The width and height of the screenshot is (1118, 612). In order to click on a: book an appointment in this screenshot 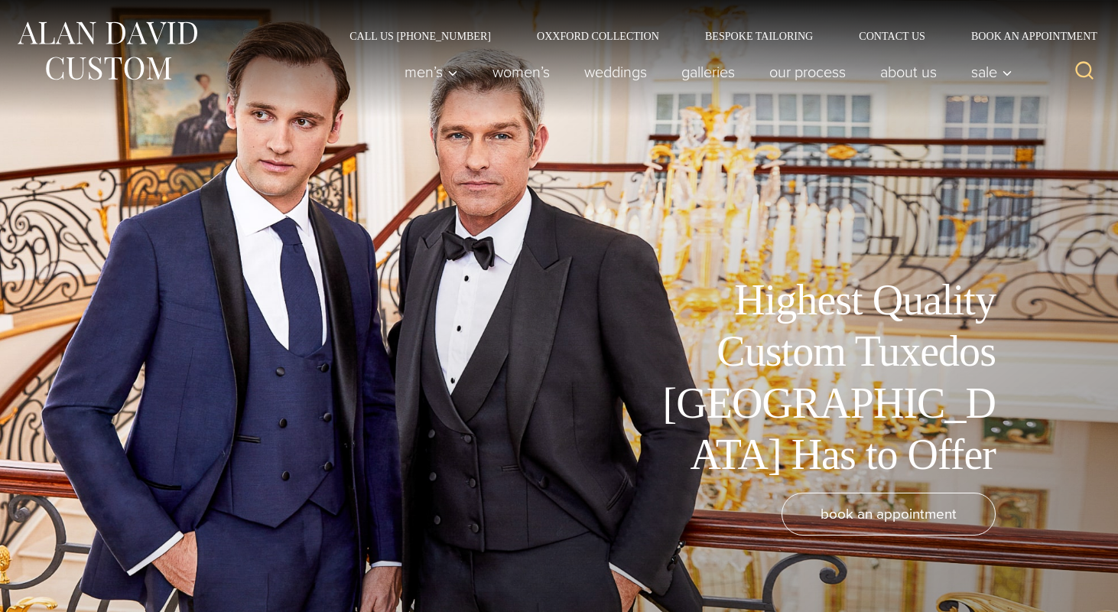, I will do `click(888, 514)`.